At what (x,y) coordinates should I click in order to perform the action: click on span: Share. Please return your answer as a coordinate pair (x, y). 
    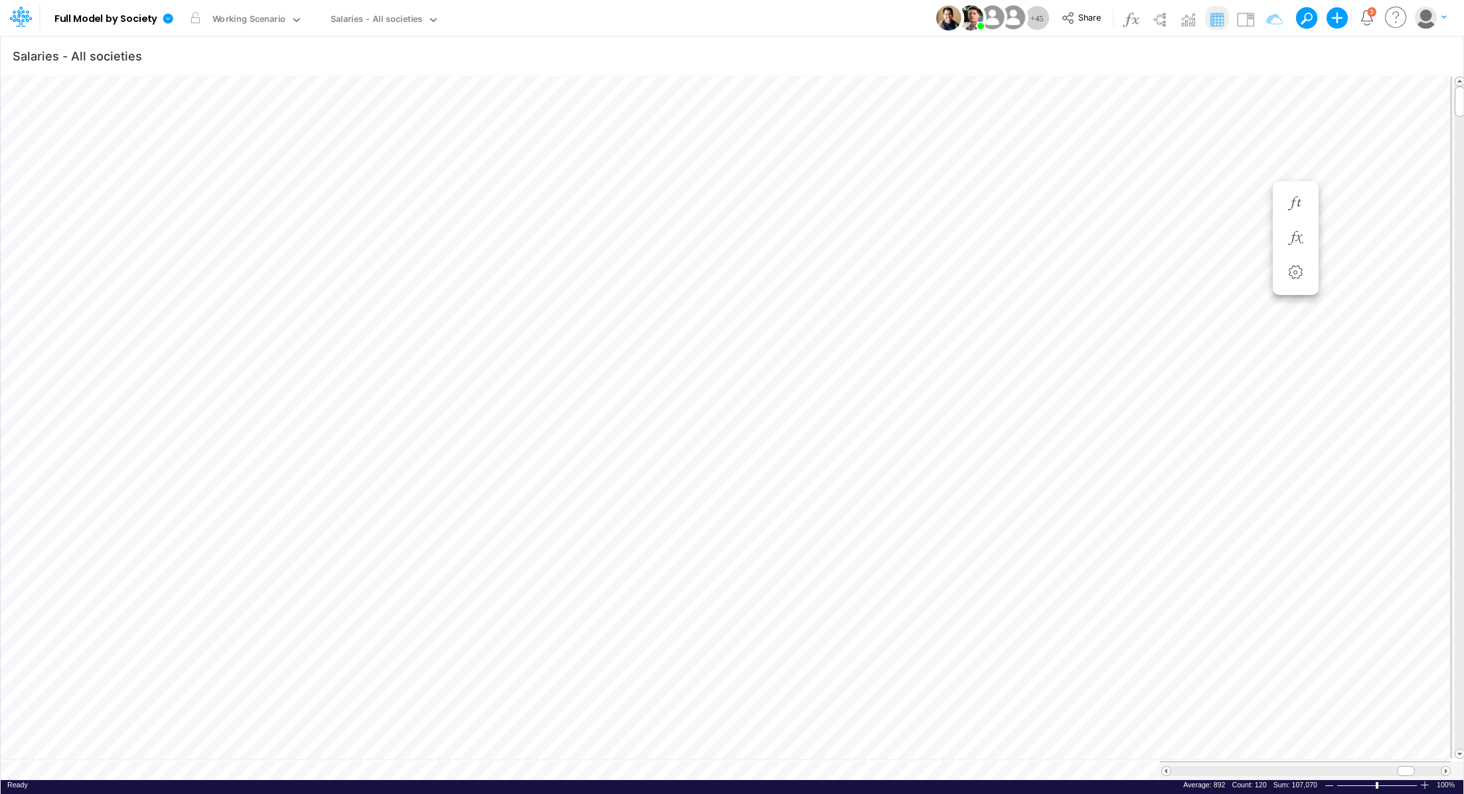
    Looking at the image, I should click on (1090, 17).